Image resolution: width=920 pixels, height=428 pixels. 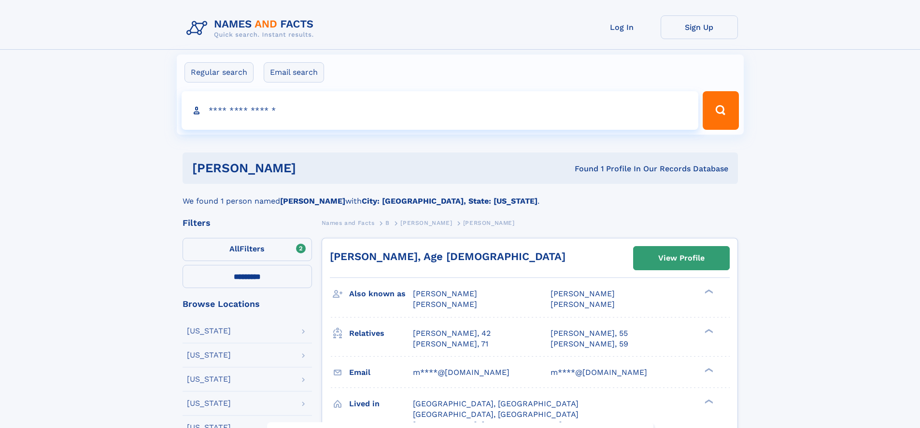 I want to click on a: Sign Up, so click(x=699, y=27).